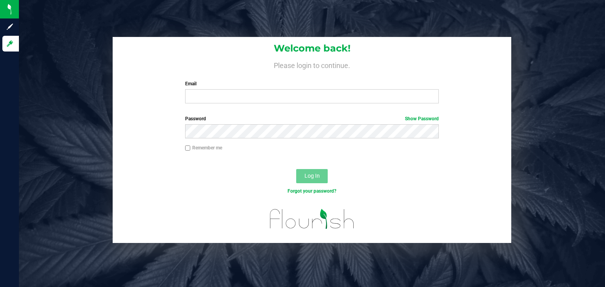 Image resolution: width=605 pixels, height=287 pixels. I want to click on button: Log In, so click(312, 176).